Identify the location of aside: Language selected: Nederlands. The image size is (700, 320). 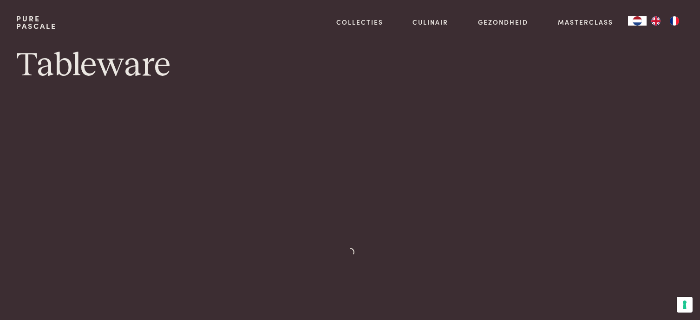
(656, 21).